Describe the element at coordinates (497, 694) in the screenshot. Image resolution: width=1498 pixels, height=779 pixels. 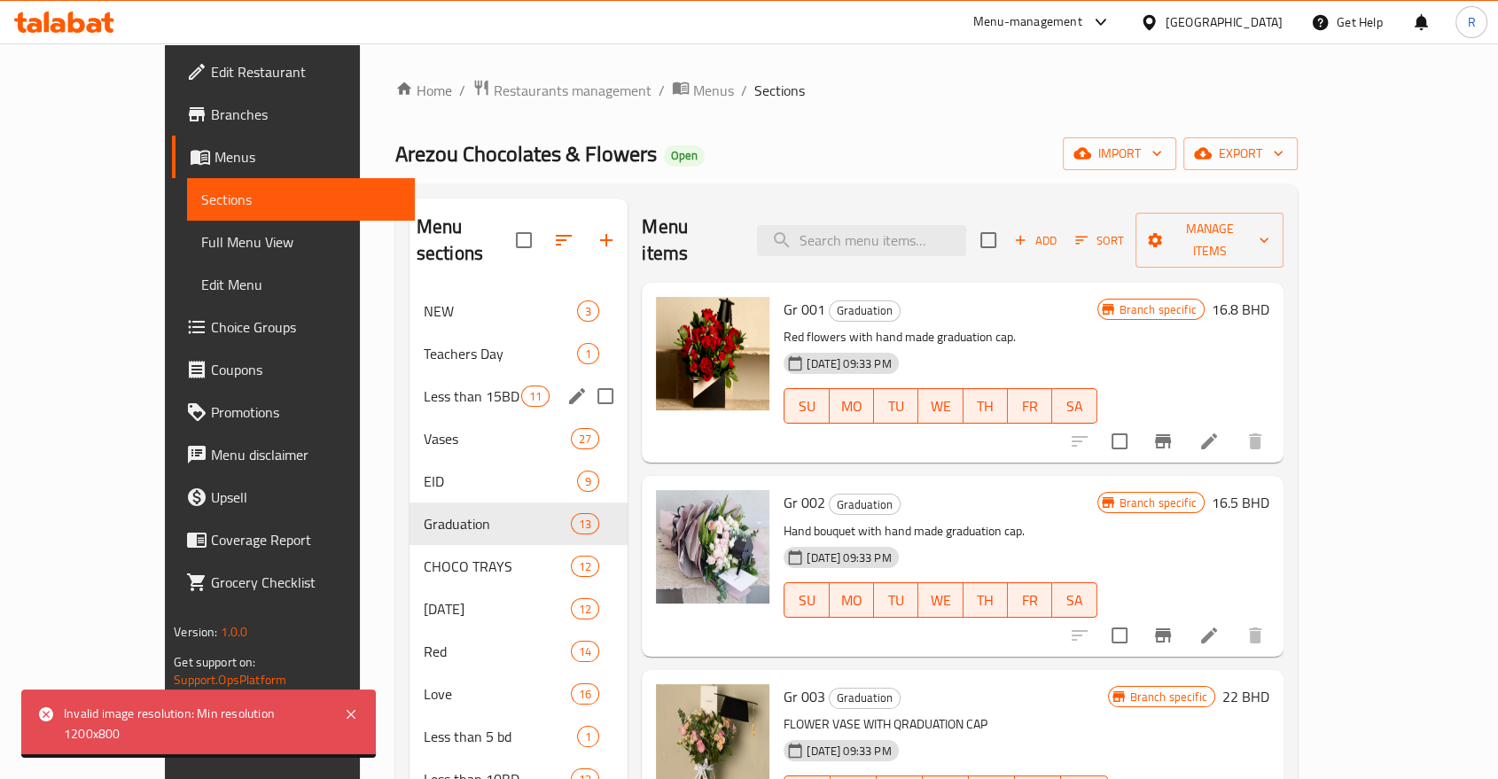
I see `span: Love` at that location.